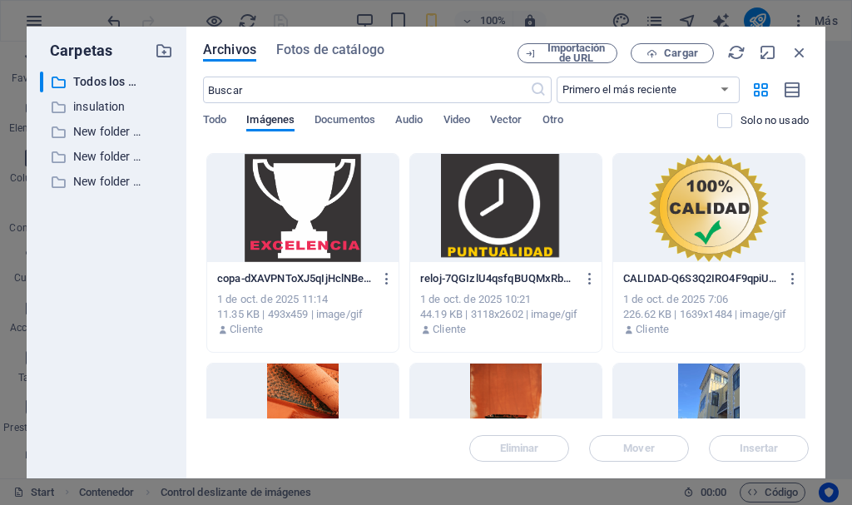 This screenshot has height=505, width=852. Describe the element at coordinates (672, 53) in the screenshot. I see `button: Cargar` at that location.